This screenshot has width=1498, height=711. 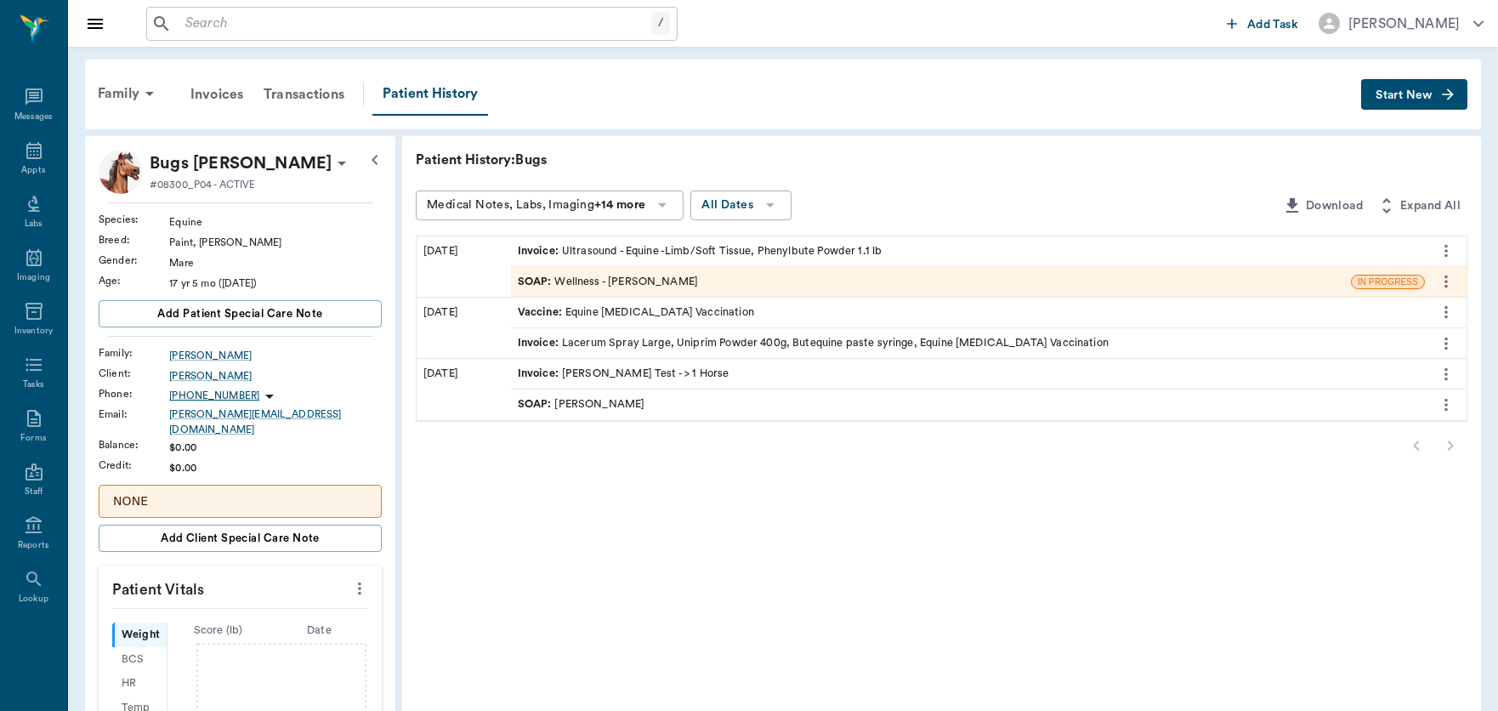 What do you see at coordinates (240, 538) in the screenshot?
I see `span: Add client Special Care Note` at bounding box center [240, 538].